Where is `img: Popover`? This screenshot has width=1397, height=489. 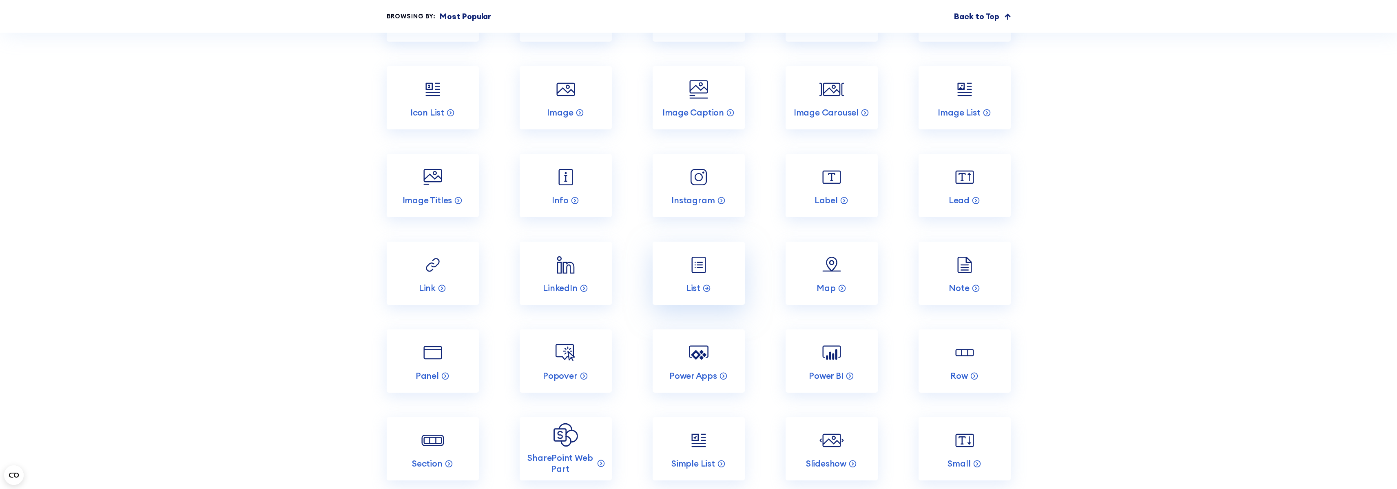 img: Popover is located at coordinates (566, 353).